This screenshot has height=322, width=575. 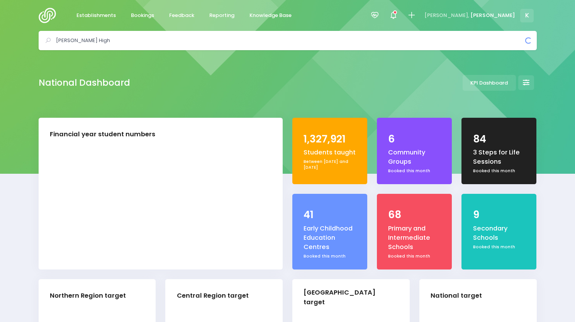 I want to click on span: Reporting, so click(x=222, y=15).